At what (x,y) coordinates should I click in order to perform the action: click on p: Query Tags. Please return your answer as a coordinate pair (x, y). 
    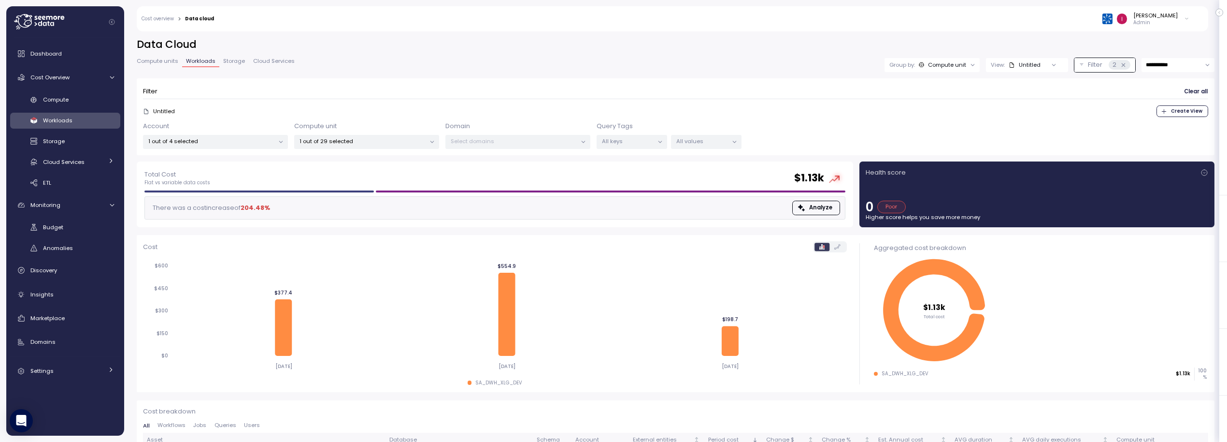
    Looking at the image, I should click on (615, 126).